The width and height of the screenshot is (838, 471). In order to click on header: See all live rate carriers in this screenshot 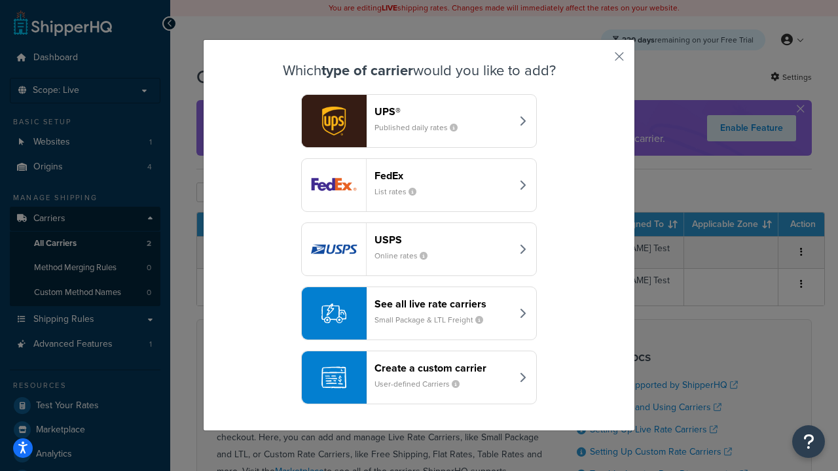, I will do `click(443, 304)`.